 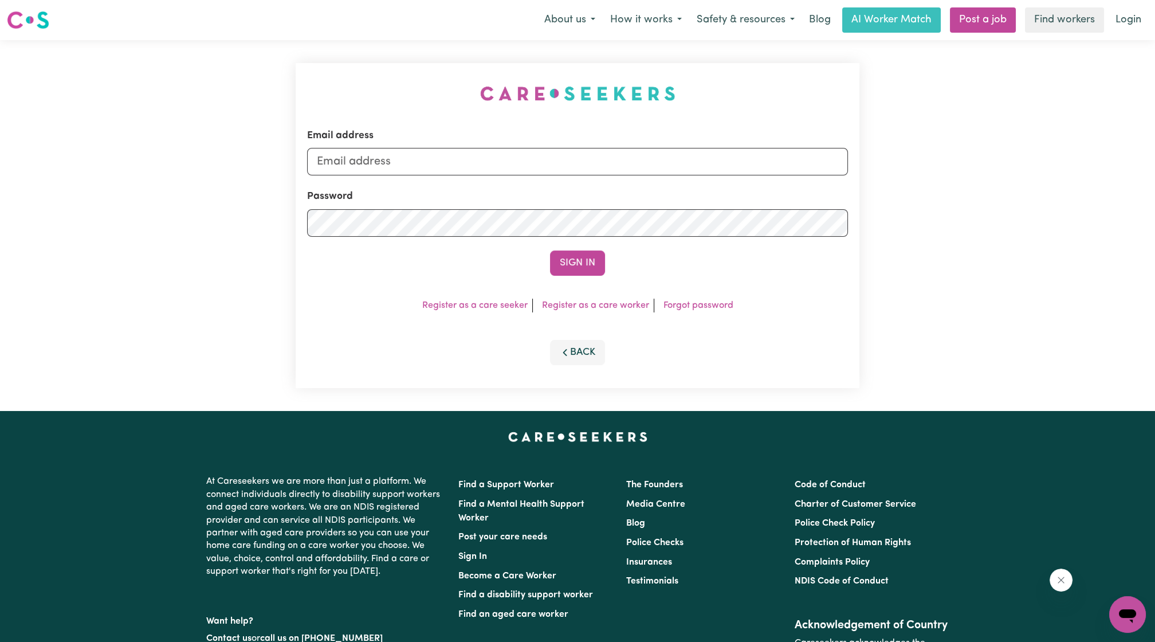 I want to click on a: Find a disability support worker, so click(x=525, y=595).